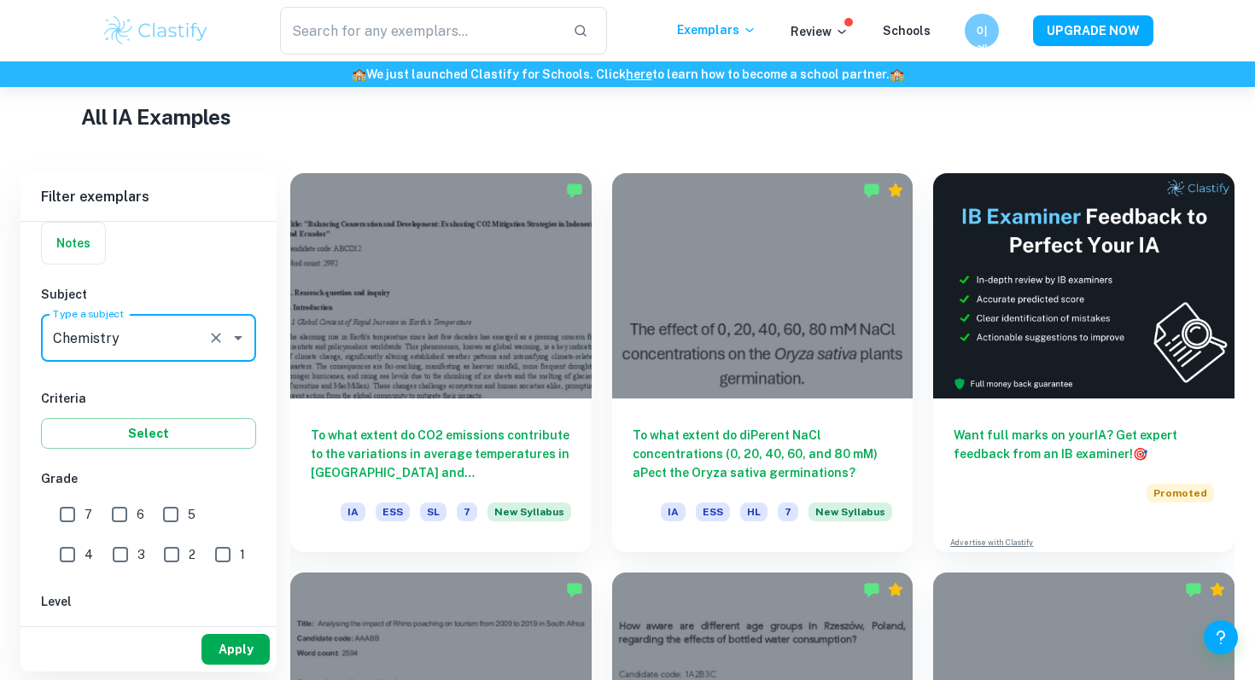 The height and width of the screenshot is (680, 1255). I want to click on p: Review, so click(820, 32).